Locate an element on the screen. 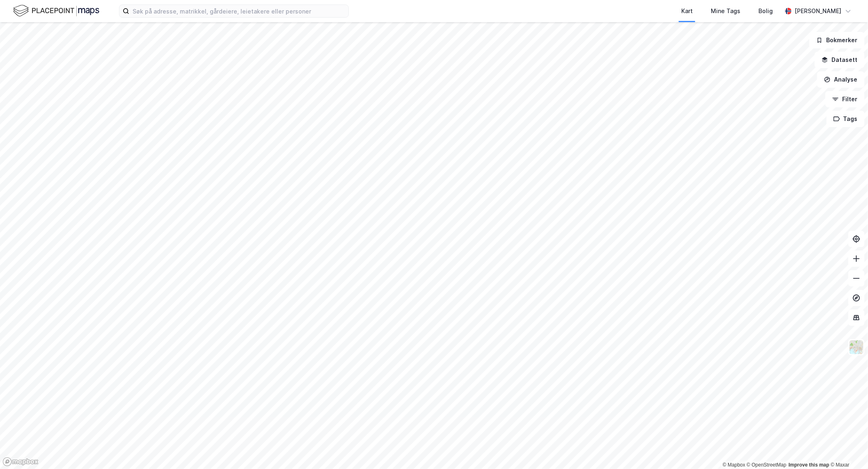 Image resolution: width=868 pixels, height=469 pixels. a: Improve this map is located at coordinates (809, 465).